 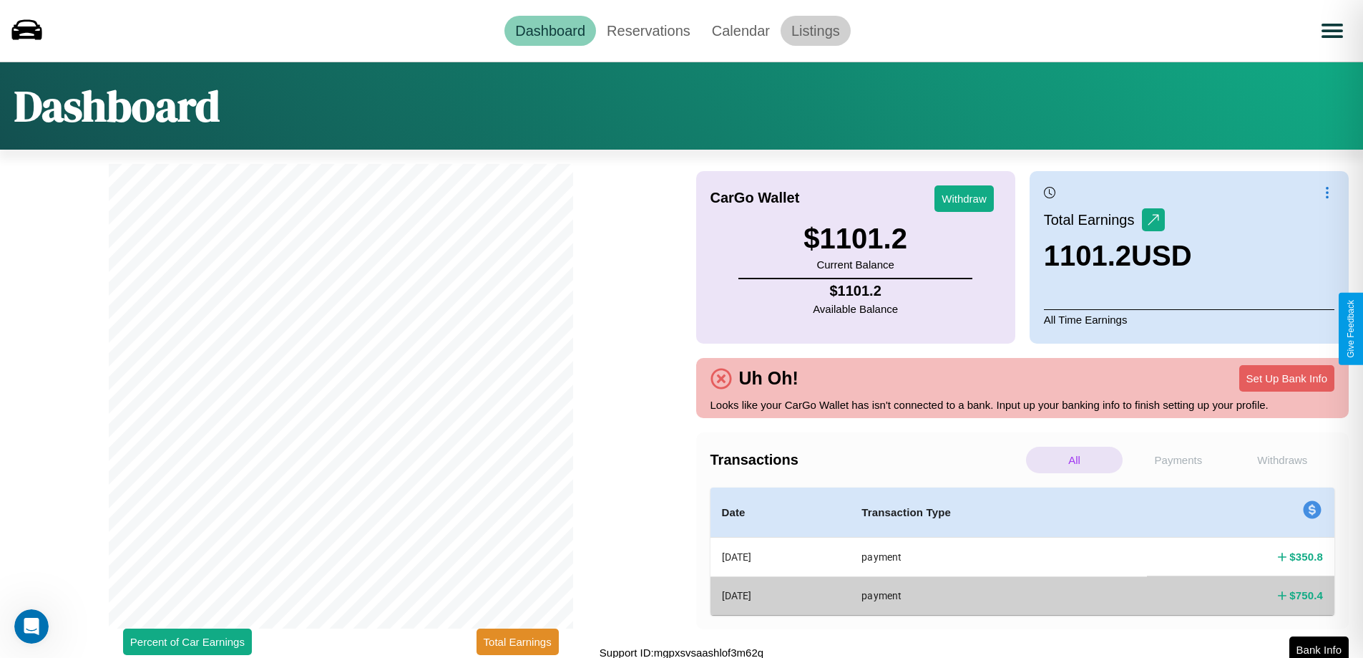 What do you see at coordinates (1074, 459) in the screenshot?
I see `p: All` at bounding box center [1074, 459].